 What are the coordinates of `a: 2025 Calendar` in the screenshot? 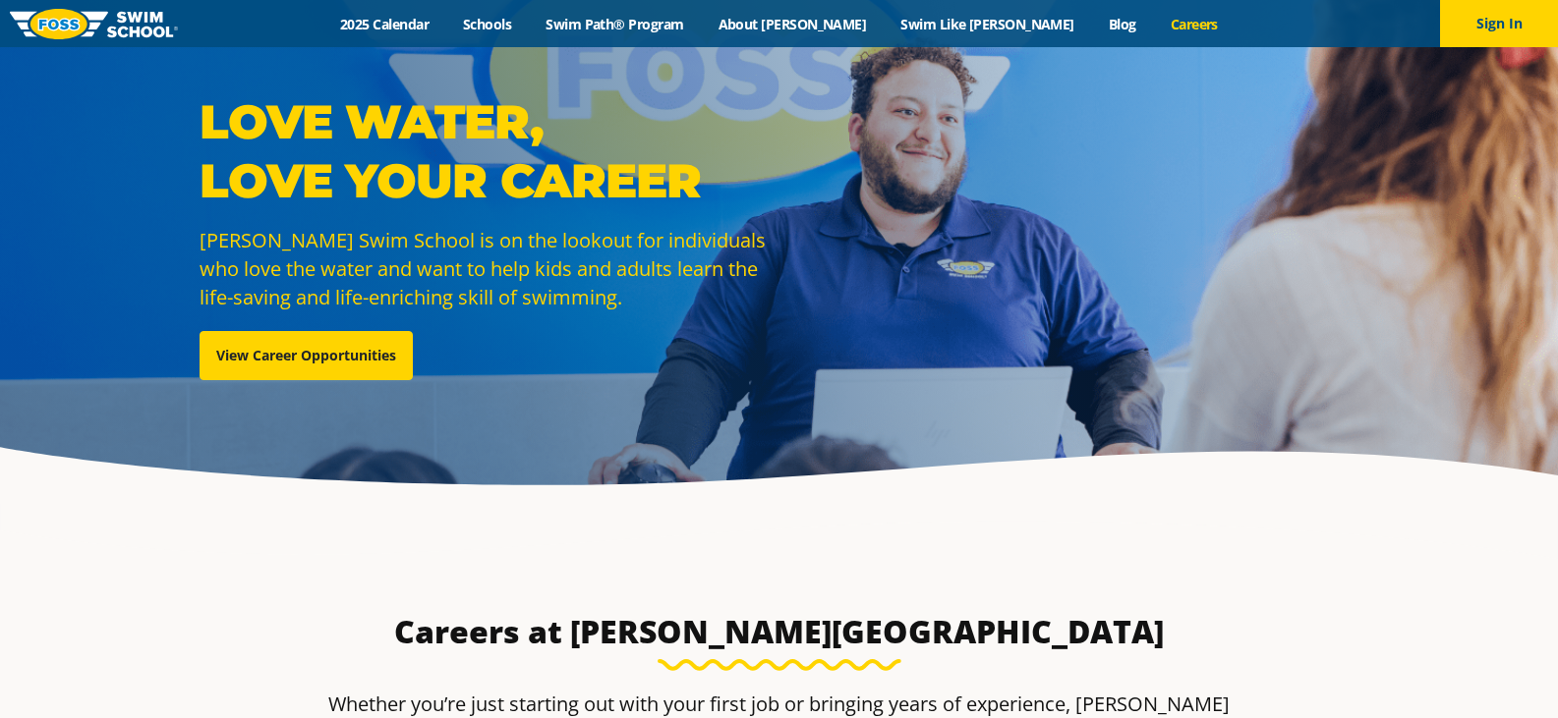 It's located at (384, 24).